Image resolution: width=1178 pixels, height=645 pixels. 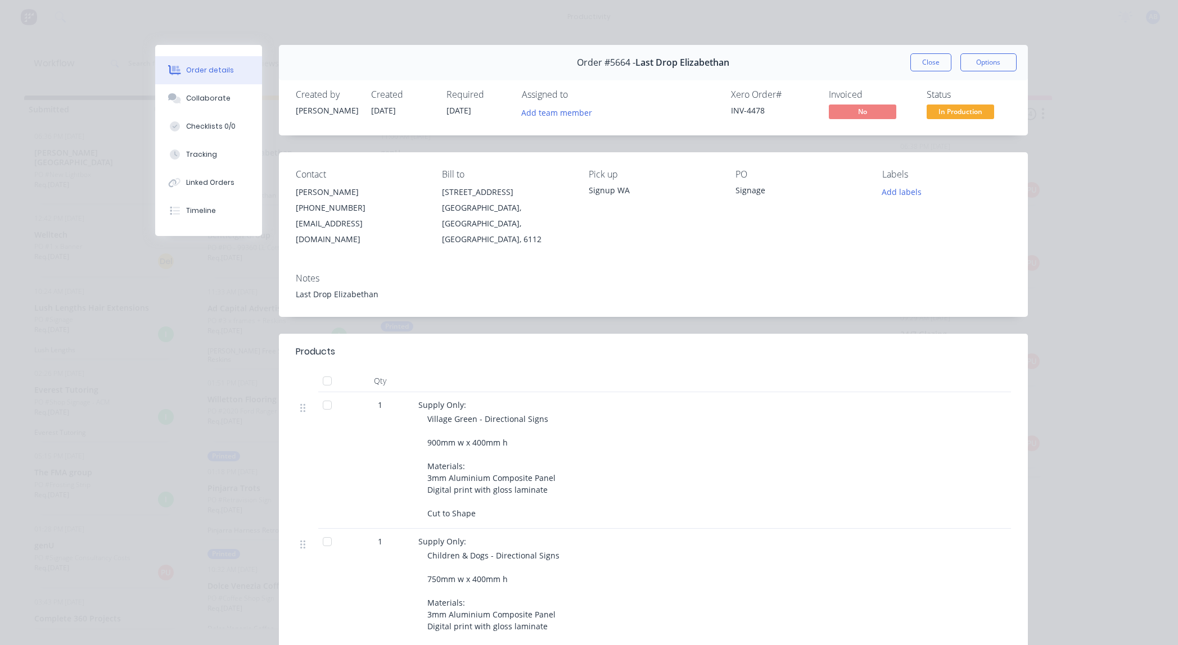 What do you see at coordinates (988, 62) in the screenshot?
I see `button: Options` at bounding box center [988, 62].